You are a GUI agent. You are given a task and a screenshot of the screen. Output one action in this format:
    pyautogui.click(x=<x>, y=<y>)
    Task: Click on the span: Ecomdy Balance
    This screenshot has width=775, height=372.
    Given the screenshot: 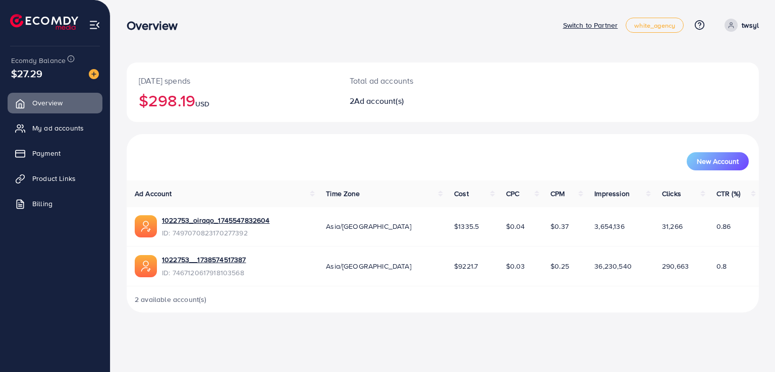 What is the action you would take?
    pyautogui.click(x=38, y=61)
    